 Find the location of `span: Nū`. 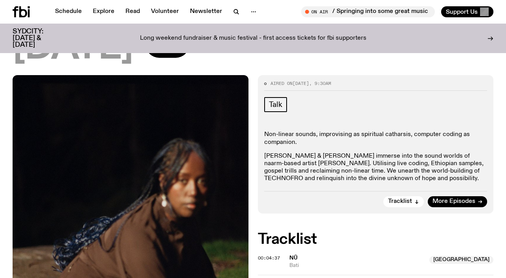

span: Nū is located at coordinates (293, 258).